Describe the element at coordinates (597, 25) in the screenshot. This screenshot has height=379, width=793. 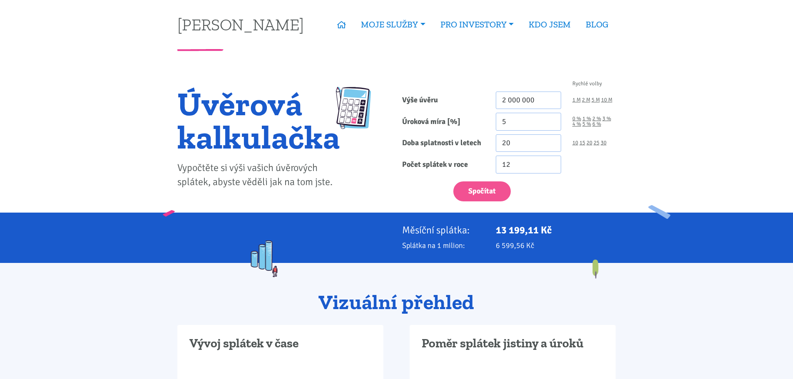
I see `a: BLOG` at that location.